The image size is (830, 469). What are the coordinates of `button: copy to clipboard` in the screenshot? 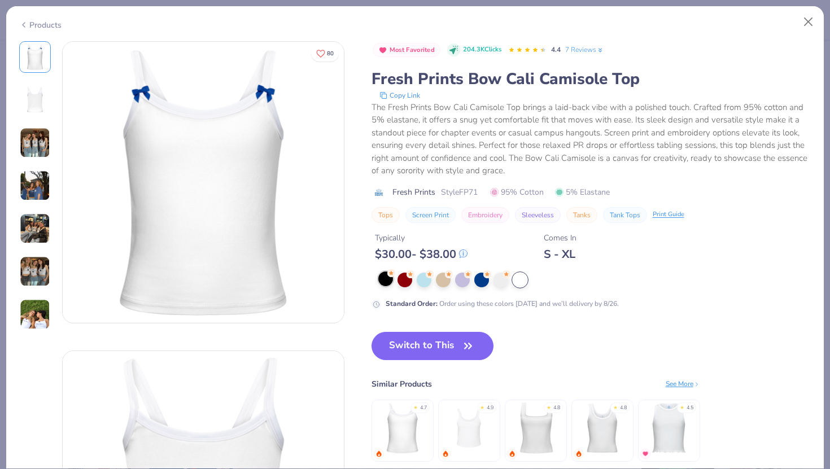 It's located at (400, 95).